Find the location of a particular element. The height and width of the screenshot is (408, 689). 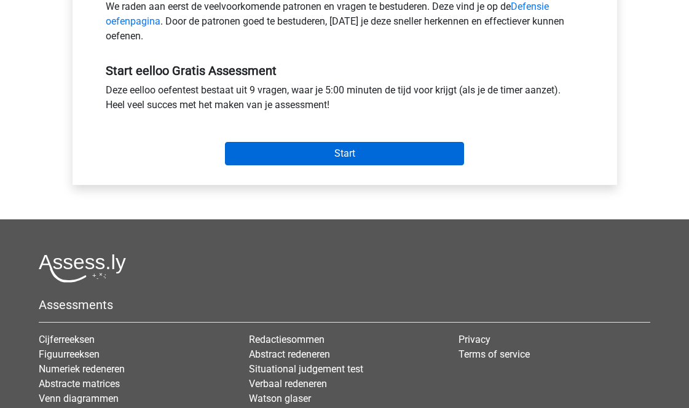

img: Assessly logo is located at coordinates (82, 268).